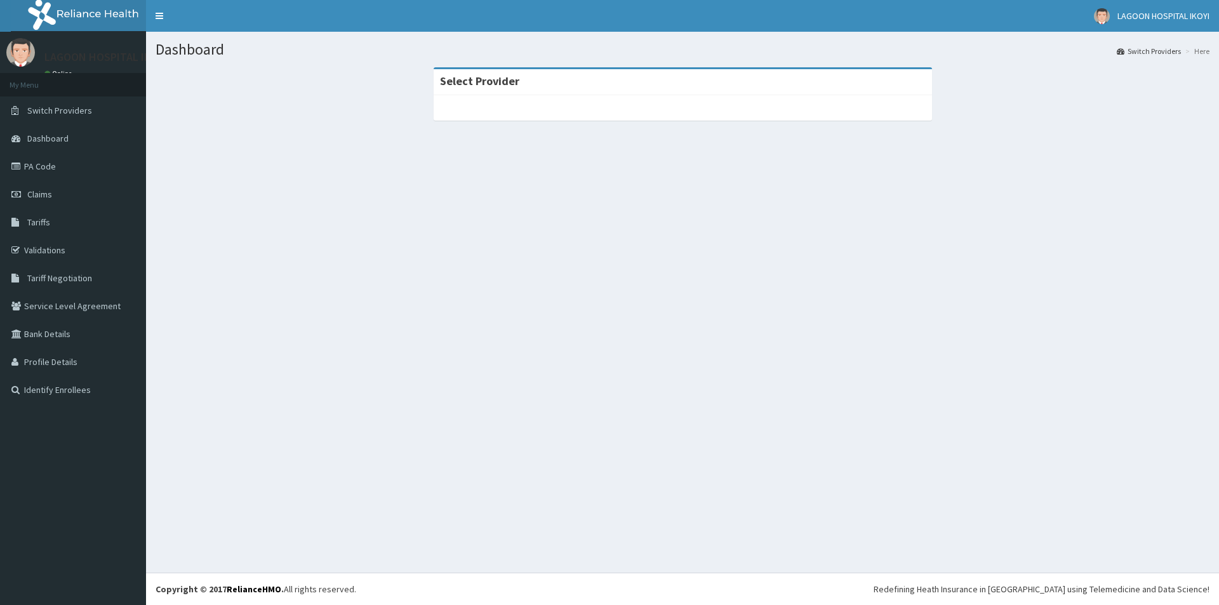 This screenshot has width=1219, height=605. What do you see at coordinates (254, 589) in the screenshot?
I see `a: RelianceHMO` at bounding box center [254, 589].